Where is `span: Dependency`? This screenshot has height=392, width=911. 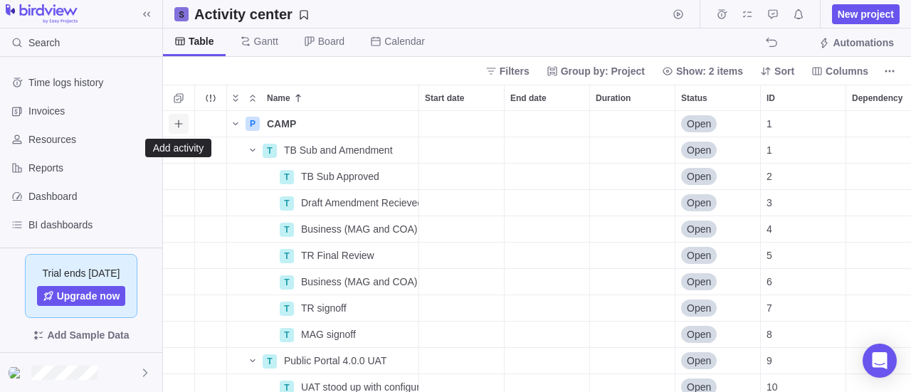
span: Dependency is located at coordinates (877, 98).